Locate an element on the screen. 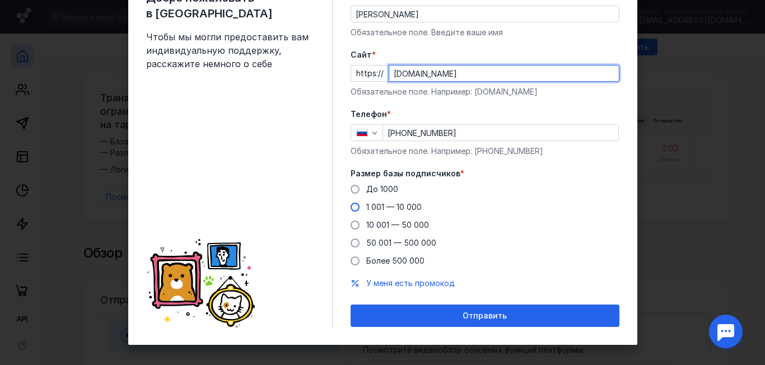 The width and height of the screenshot is (765, 365). span: Отправить is located at coordinates (485, 316).